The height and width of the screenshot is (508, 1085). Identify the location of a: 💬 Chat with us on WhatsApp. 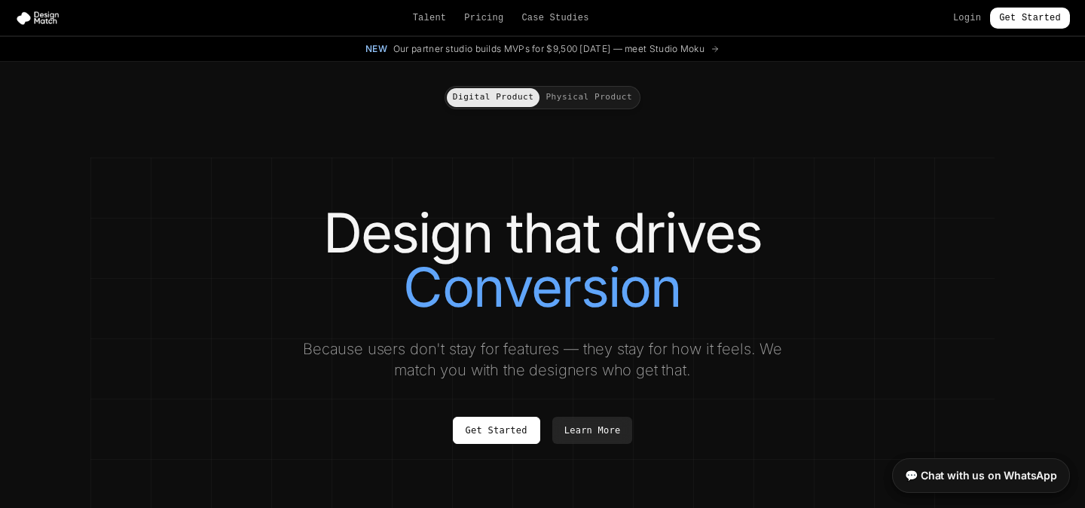
(981, 475).